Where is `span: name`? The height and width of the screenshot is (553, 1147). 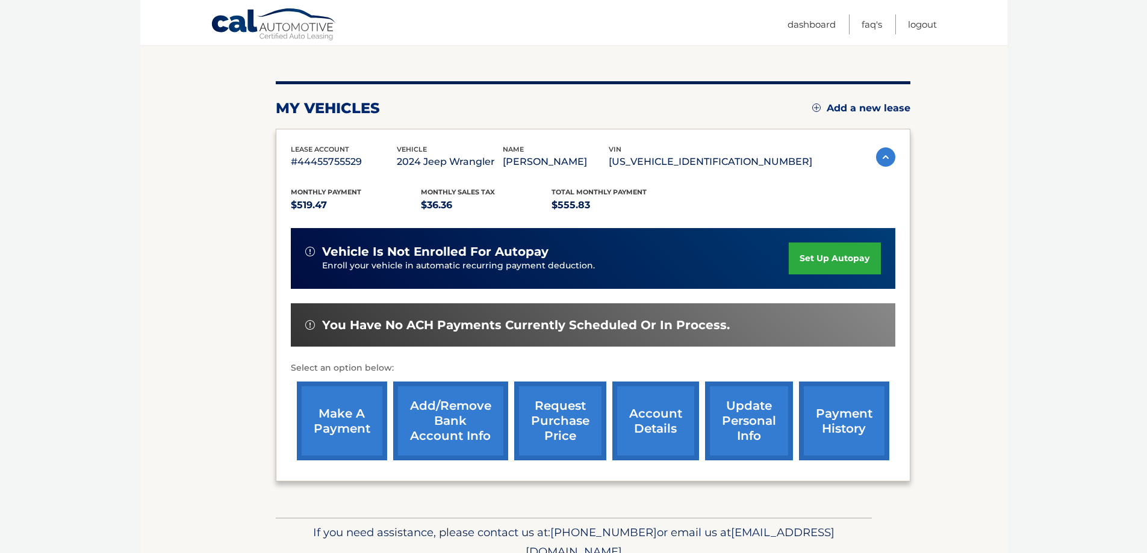 span: name is located at coordinates (513, 149).